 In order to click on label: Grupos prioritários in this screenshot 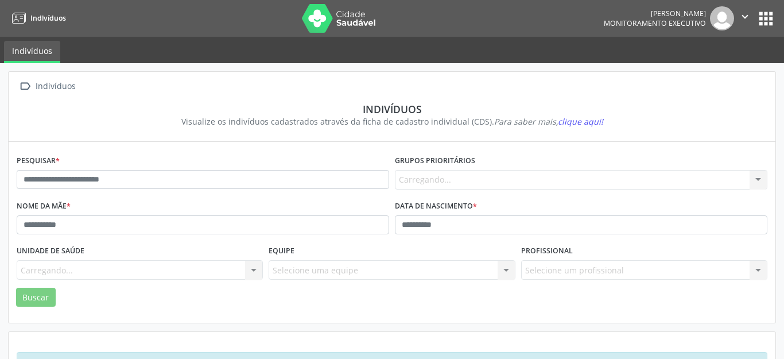, I will do `click(435, 161)`.